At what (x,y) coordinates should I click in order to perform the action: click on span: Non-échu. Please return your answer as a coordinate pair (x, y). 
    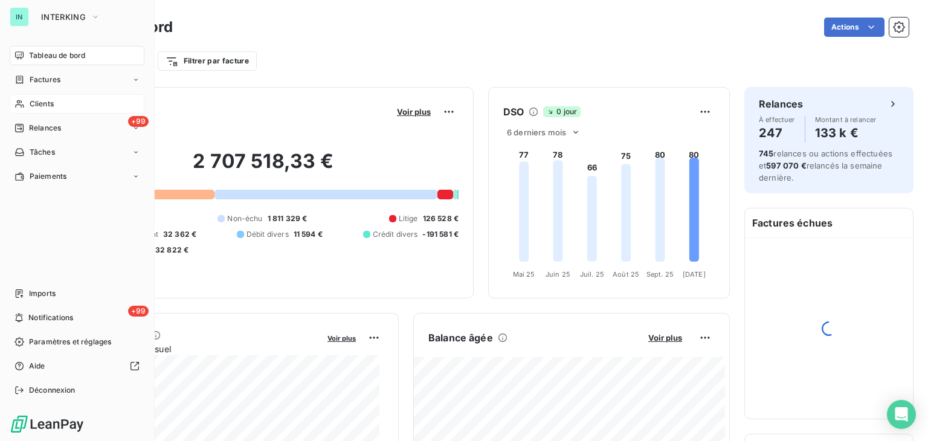
    Looking at the image, I should click on (245, 219).